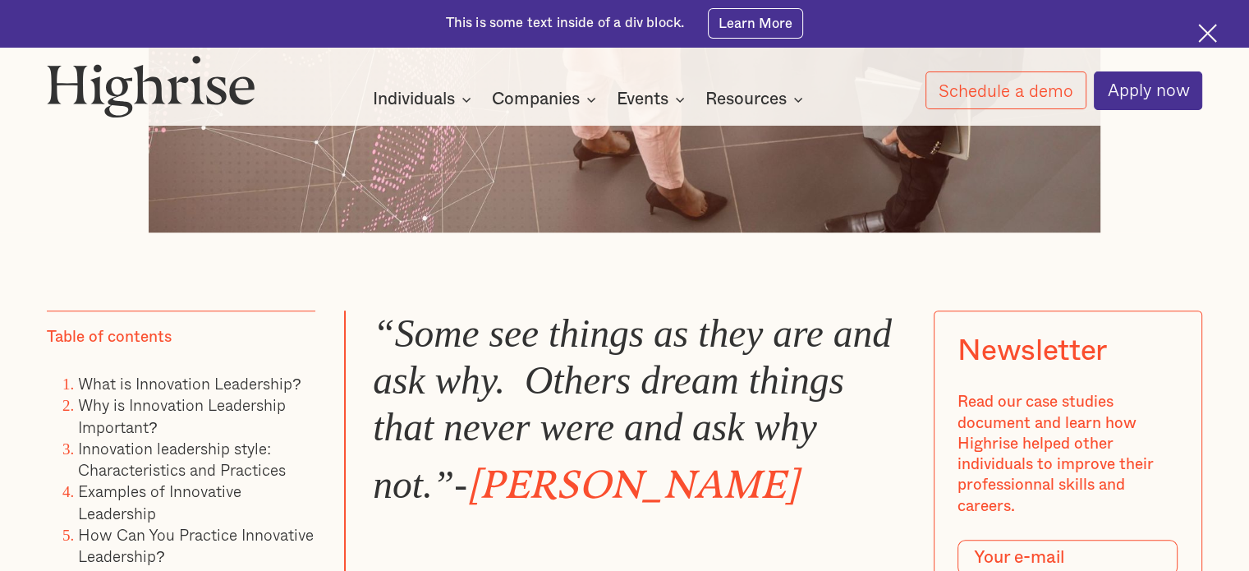  I want to click on div: This is some text inside of a div block., so click(565, 23).